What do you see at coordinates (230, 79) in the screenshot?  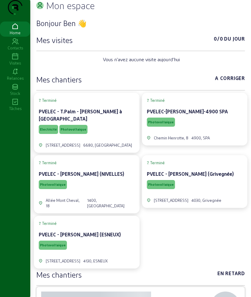 I see `span: A corriger` at bounding box center [230, 79].